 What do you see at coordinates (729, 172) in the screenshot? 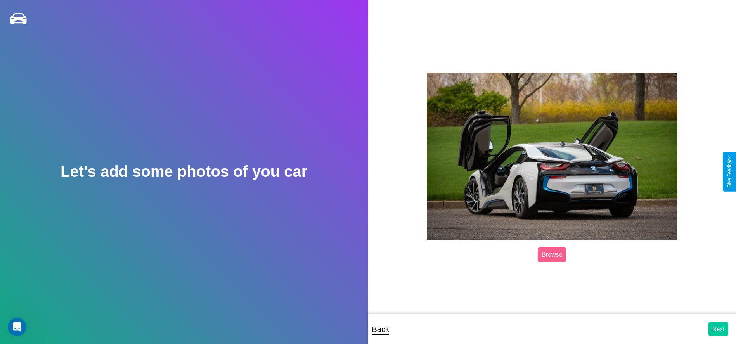
I see `div: Give Feedback` at bounding box center [729, 172].